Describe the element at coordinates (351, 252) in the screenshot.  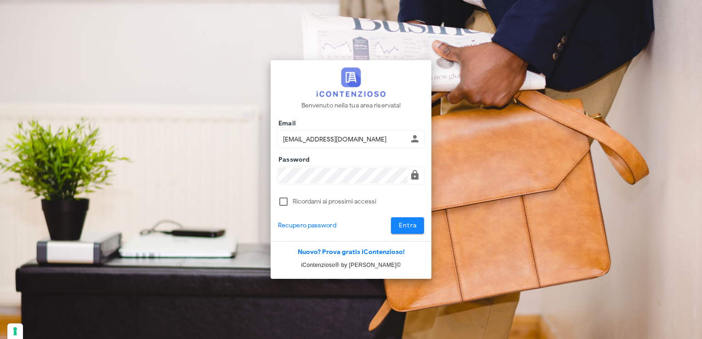
I see `a: Nuovo? Prova gratis iContenzioso!` at that location.